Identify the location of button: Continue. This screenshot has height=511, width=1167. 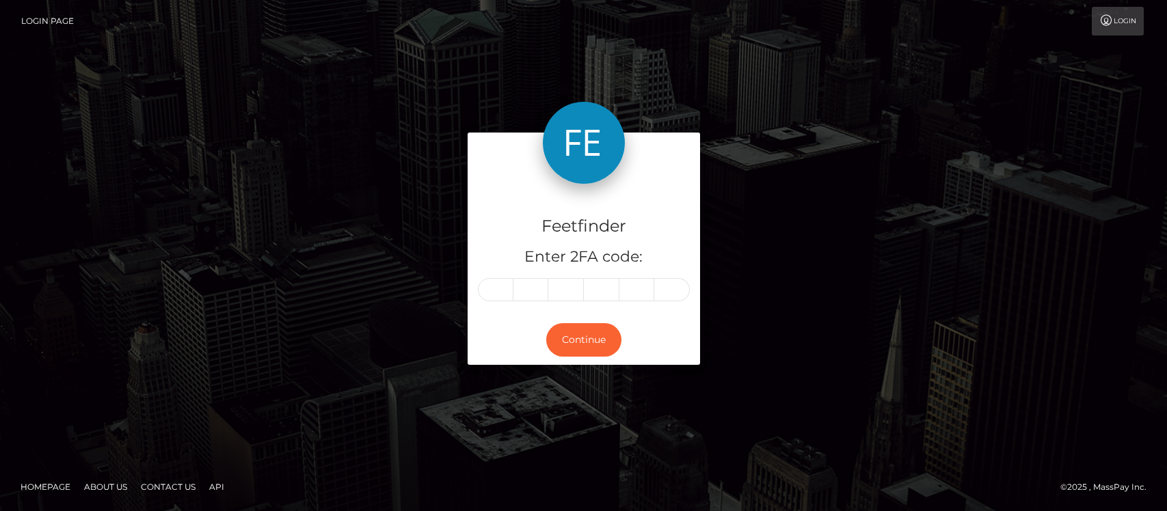
(584, 340).